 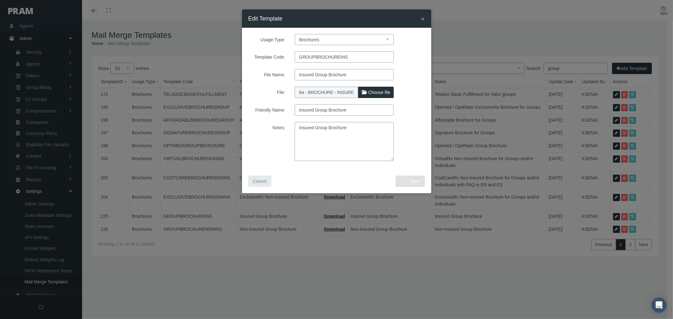 I want to click on input: Enter file name, so click(x=344, y=75).